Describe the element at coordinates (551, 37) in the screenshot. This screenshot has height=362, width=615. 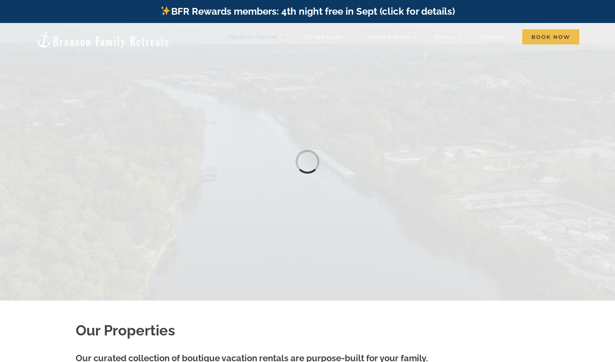
I see `a: Book Now` at that location.